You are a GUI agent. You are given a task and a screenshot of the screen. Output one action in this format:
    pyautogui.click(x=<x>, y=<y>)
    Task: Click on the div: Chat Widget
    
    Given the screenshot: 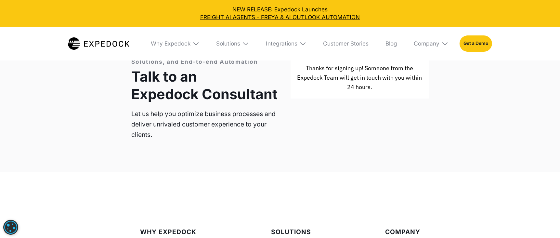 What is the action you would take?
    pyautogui.click(x=506, y=203)
    